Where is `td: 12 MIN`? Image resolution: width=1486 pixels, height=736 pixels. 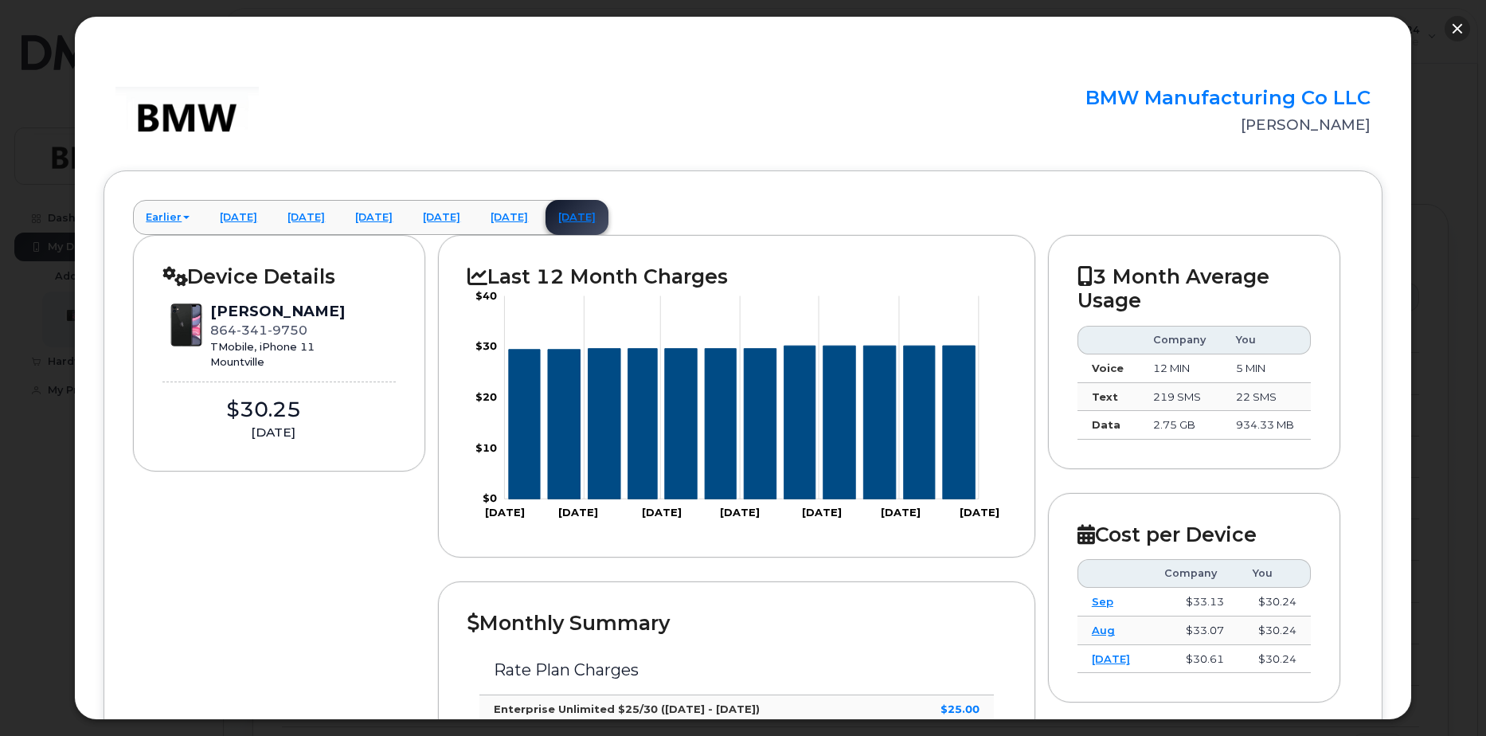
td: 12 MIN is located at coordinates (1180, 369).